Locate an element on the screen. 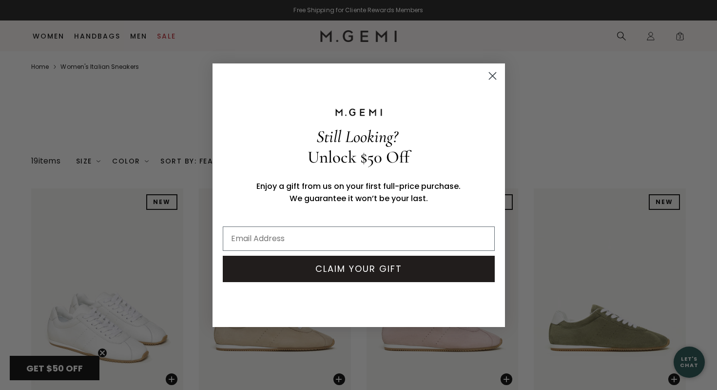 The height and width of the screenshot is (390, 717). img: M.GEMI is located at coordinates (359, 112).